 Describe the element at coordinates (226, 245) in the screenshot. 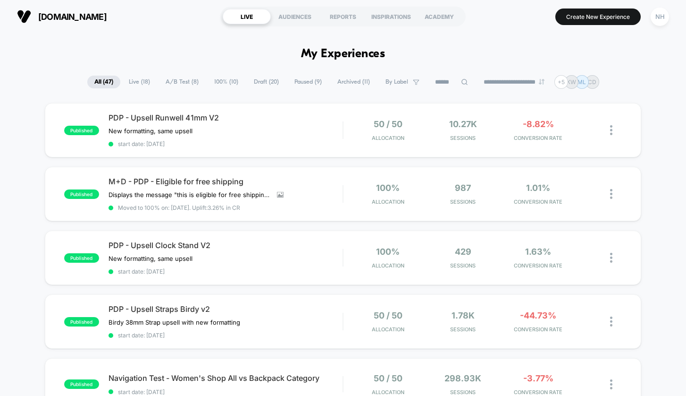

I see `span: PDP - Upsell Clock Stand V2` at that location.